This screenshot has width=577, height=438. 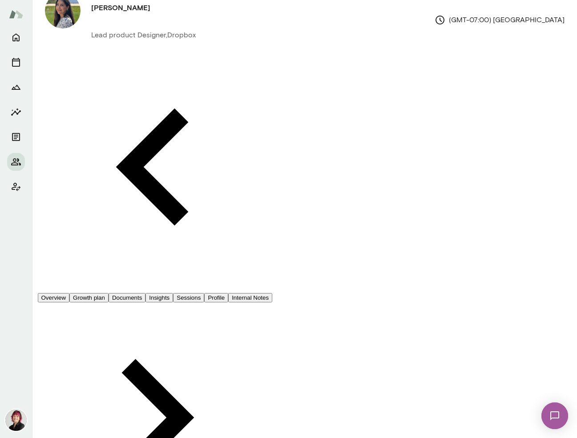 What do you see at coordinates (16, 87) in the screenshot?
I see `button: Growth Plan` at bounding box center [16, 87].